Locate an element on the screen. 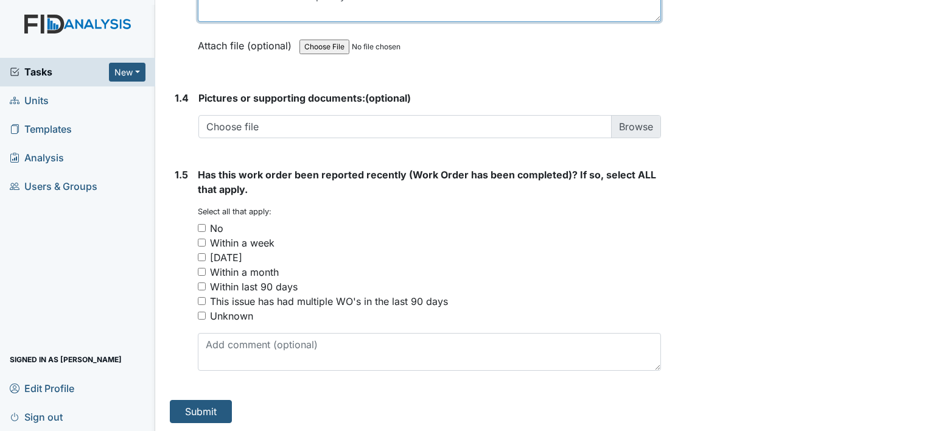  small: Select all that apply: is located at coordinates (234, 211).